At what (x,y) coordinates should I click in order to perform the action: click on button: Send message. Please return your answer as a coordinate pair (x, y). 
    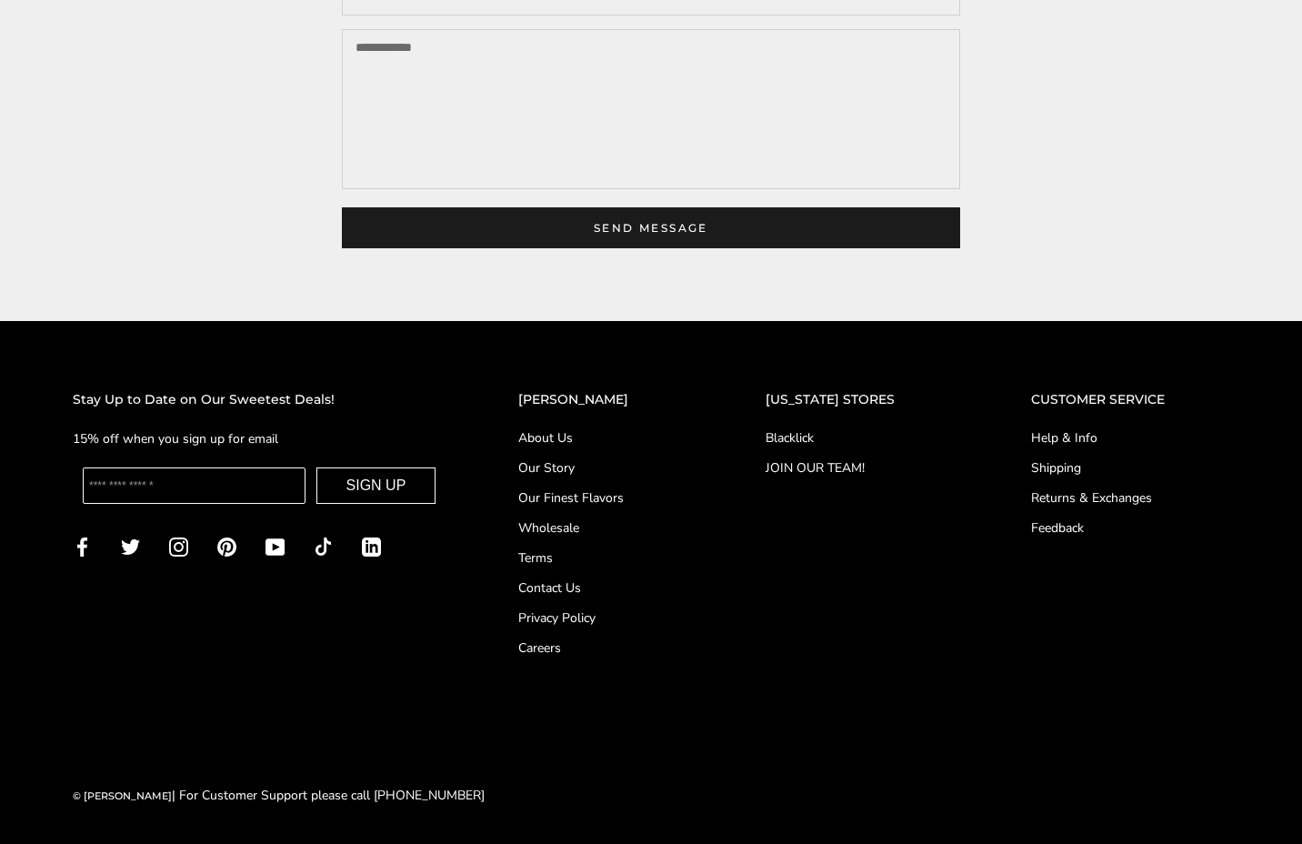
    Looking at the image, I should click on (651, 227).